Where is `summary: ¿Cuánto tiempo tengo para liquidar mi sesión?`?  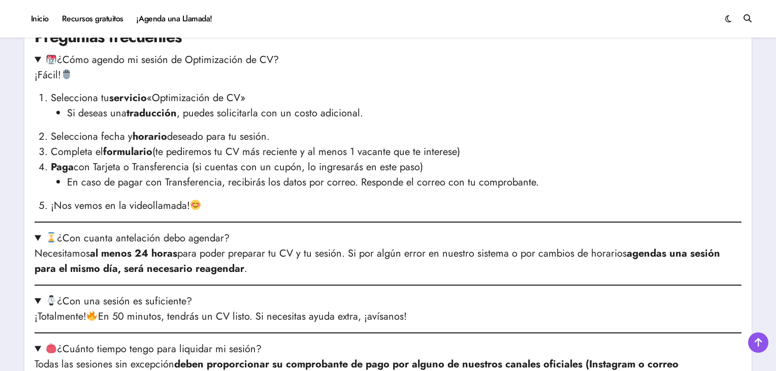
summary: ¿Cuánto tiempo tengo para liquidar mi sesión? is located at coordinates (388, 349).